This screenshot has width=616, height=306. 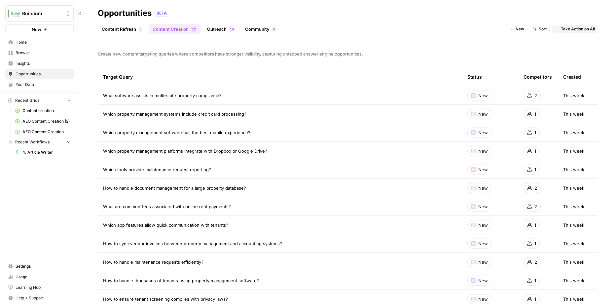 I want to click on div: 3, so click(x=140, y=29).